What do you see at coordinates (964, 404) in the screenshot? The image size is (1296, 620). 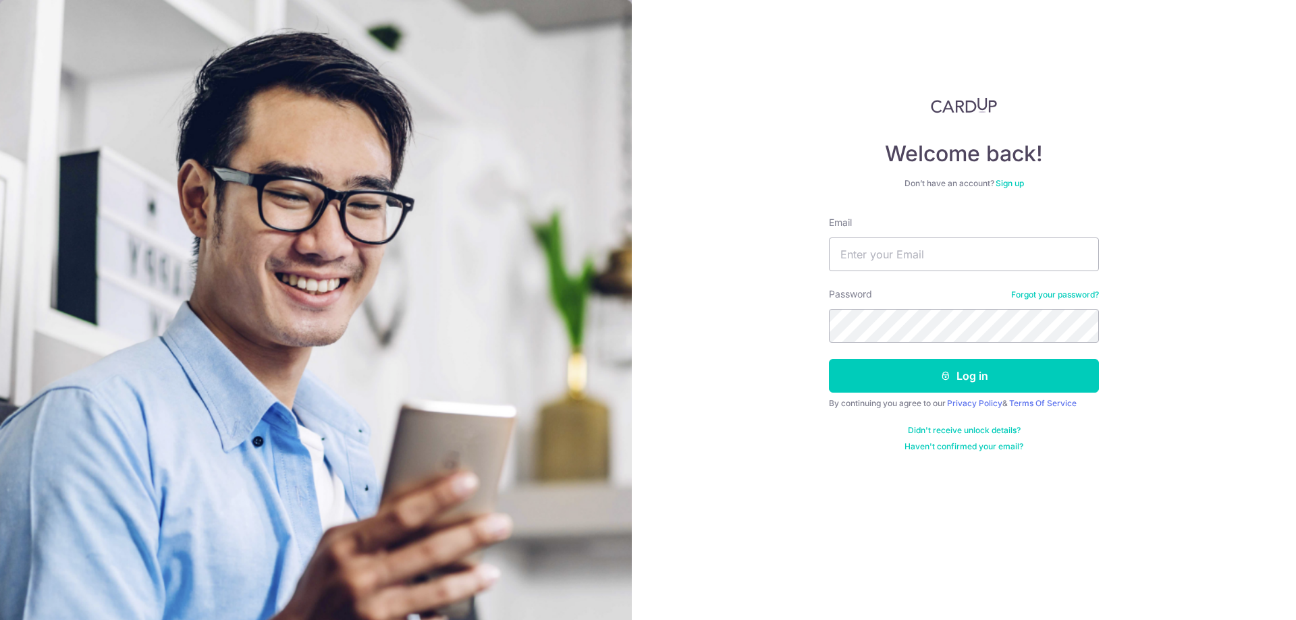 I see `div: By continuing you agree to our &` at bounding box center [964, 404].